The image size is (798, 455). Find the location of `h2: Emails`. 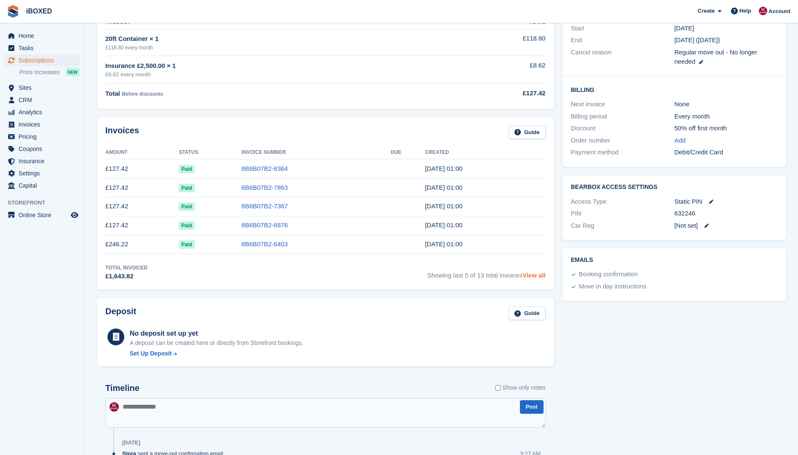

h2: Emails is located at coordinates (674, 260).